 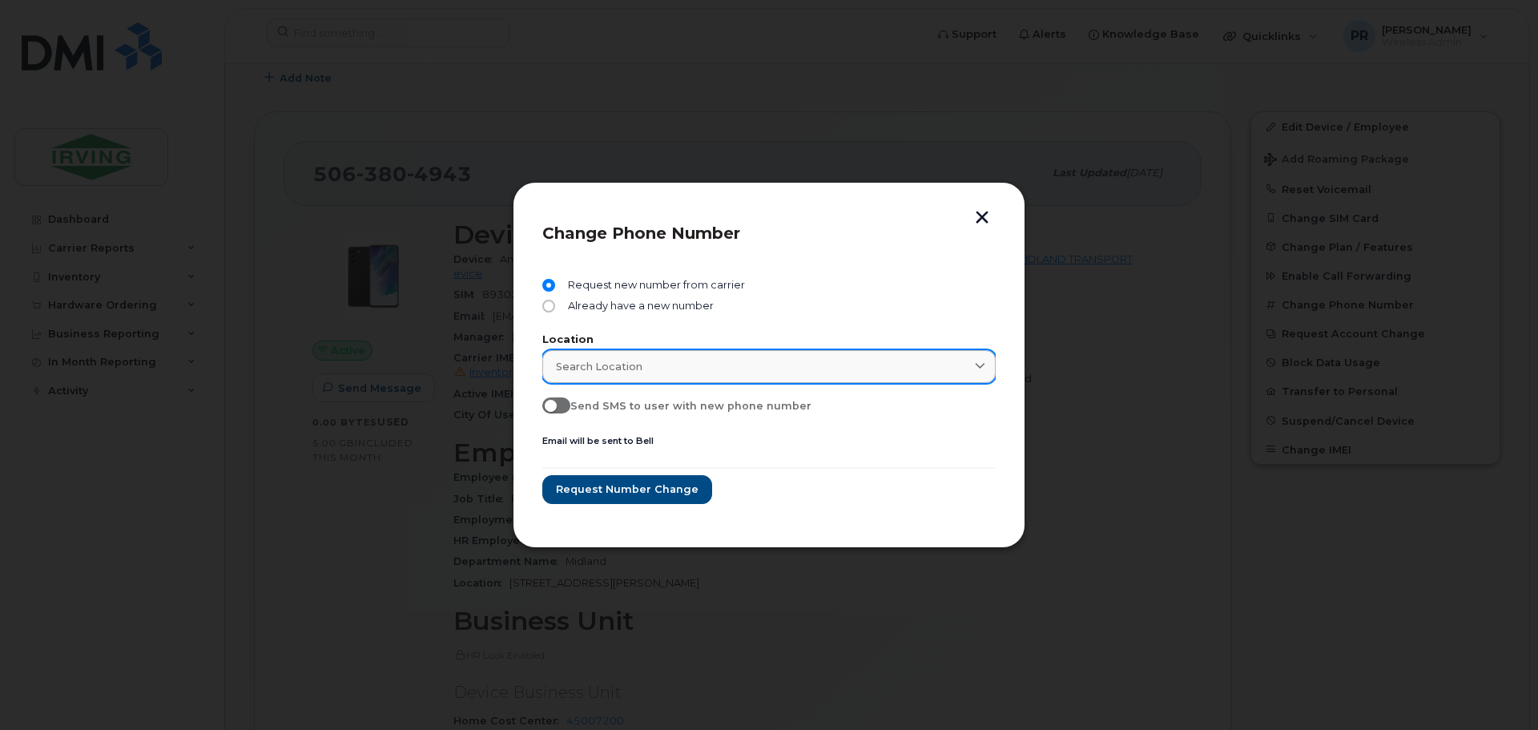 What do you see at coordinates (653, 285) in the screenshot?
I see `span: Request new number from carrier` at bounding box center [653, 285].